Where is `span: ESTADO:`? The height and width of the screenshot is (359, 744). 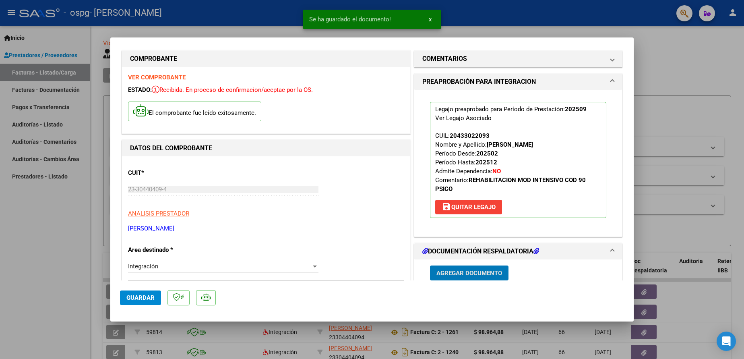 span: ESTADO: is located at coordinates (140, 90).